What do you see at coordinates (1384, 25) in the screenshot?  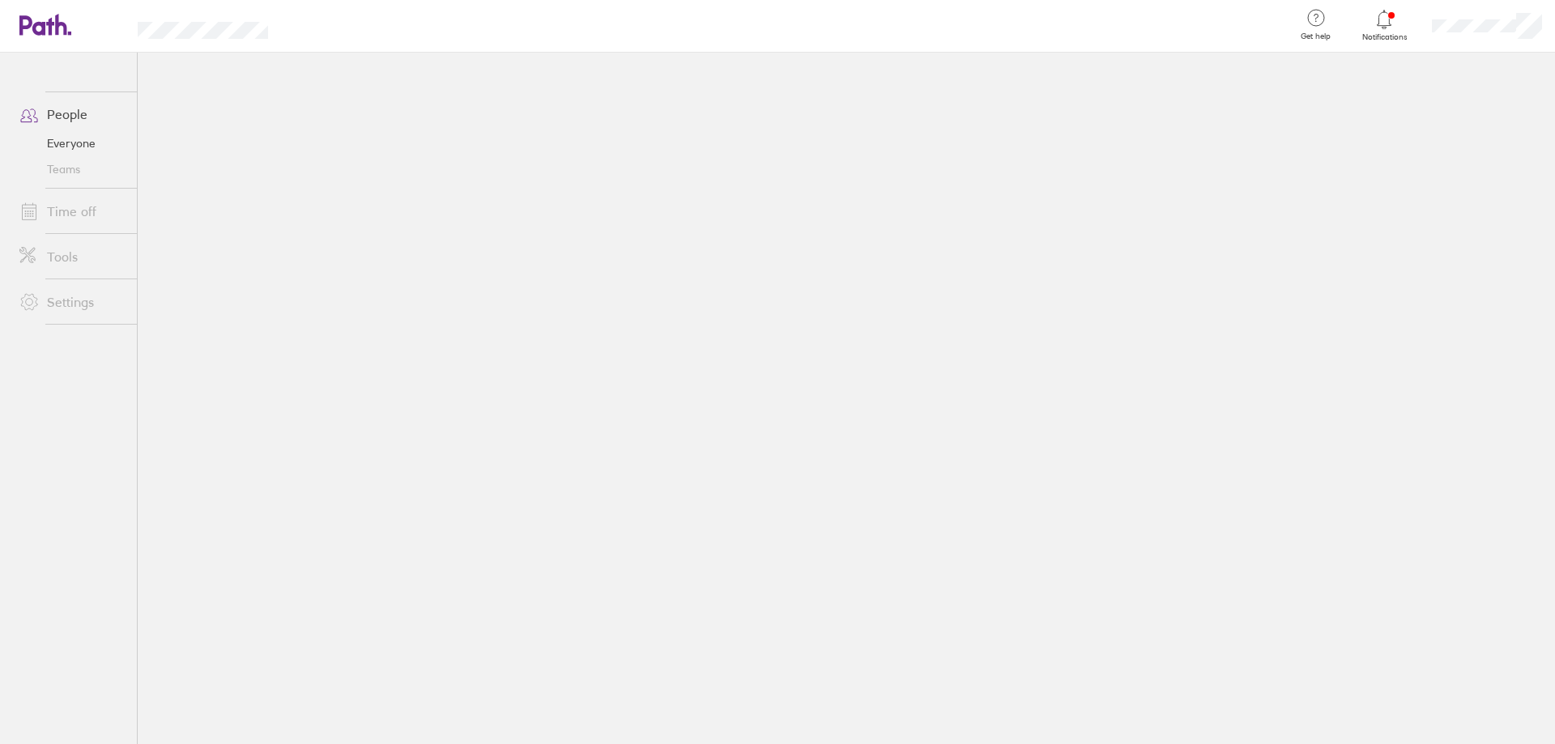 I see `a: Notifications` at bounding box center [1384, 25].